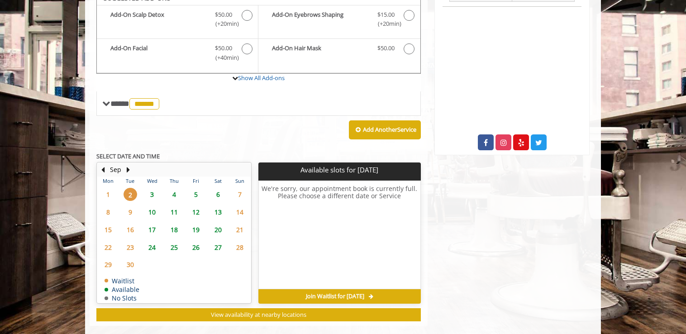 The height and width of the screenshot is (334, 686). I want to click on td: No Slots, so click(122, 298).